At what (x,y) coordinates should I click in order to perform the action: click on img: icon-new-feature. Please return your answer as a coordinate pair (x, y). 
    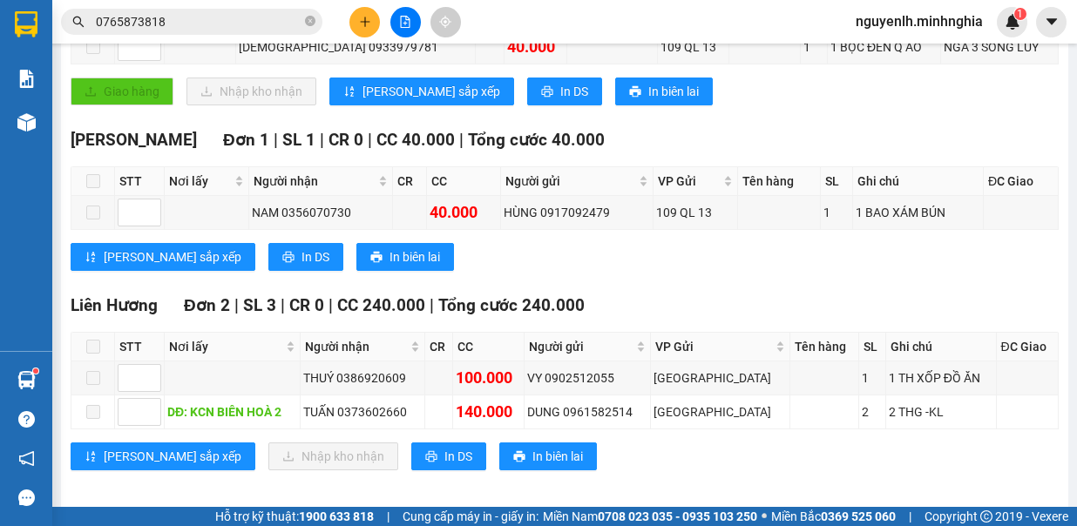
    Looking at the image, I should click on (1012, 22).